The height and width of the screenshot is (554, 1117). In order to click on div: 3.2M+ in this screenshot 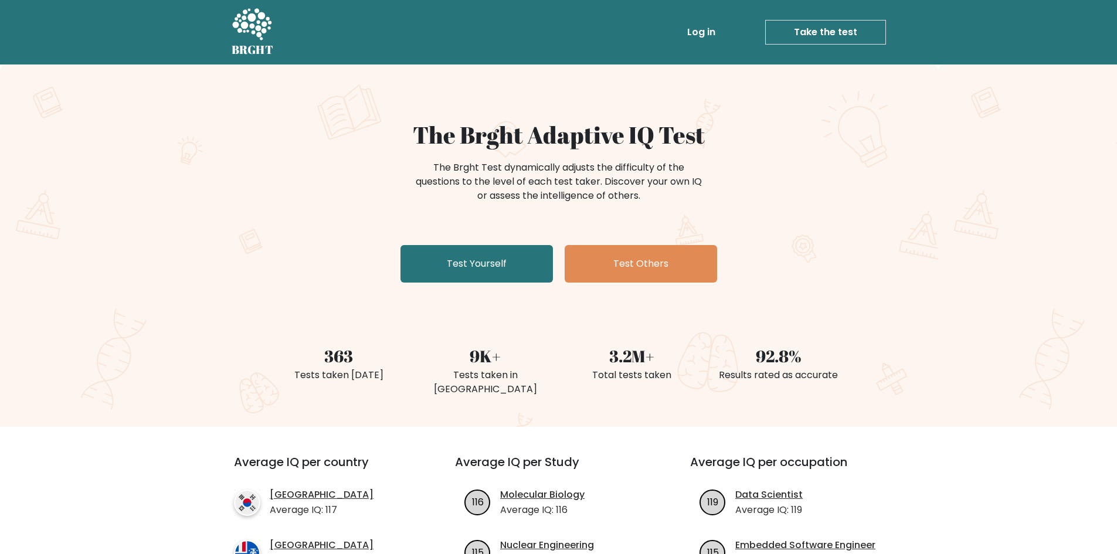, I will do `click(632, 356)`.